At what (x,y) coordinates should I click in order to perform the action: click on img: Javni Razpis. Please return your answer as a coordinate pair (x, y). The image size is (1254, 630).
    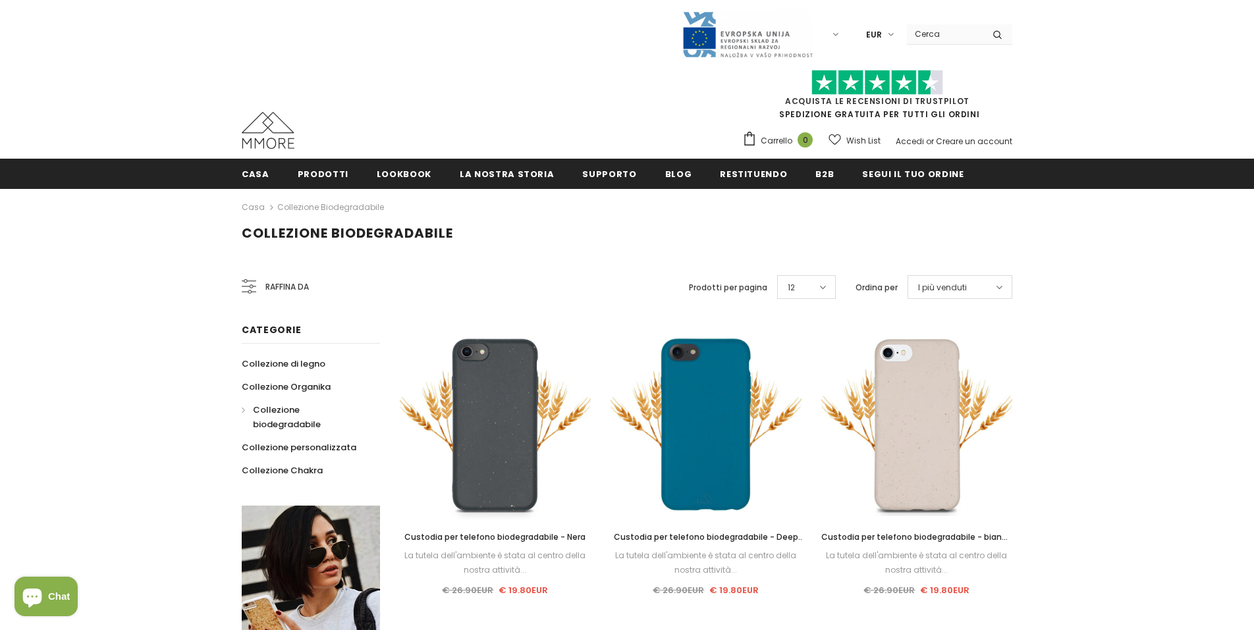
    Looking at the image, I should click on (747, 34).